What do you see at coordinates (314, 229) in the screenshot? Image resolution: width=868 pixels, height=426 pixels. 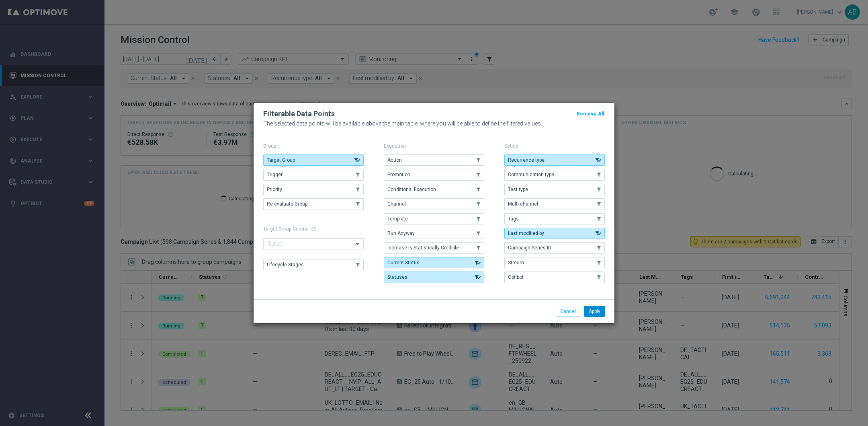 I see `span: help_outline` at bounding box center [314, 229].